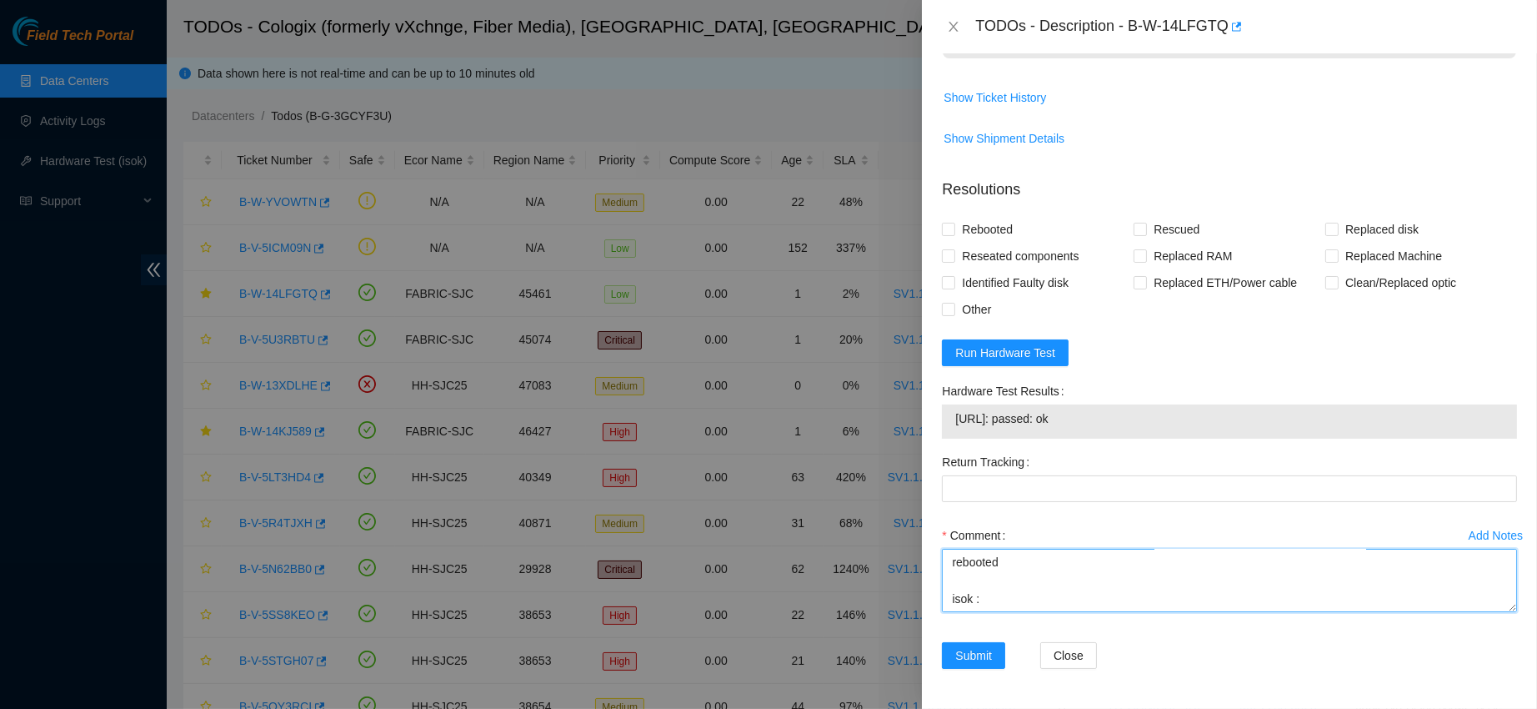 Image resolution: width=1537 pixels, height=709 pixels. What do you see at coordinates (1400, 283) in the screenshot?
I see `span: Clean/Replaced optic` at bounding box center [1400, 283].